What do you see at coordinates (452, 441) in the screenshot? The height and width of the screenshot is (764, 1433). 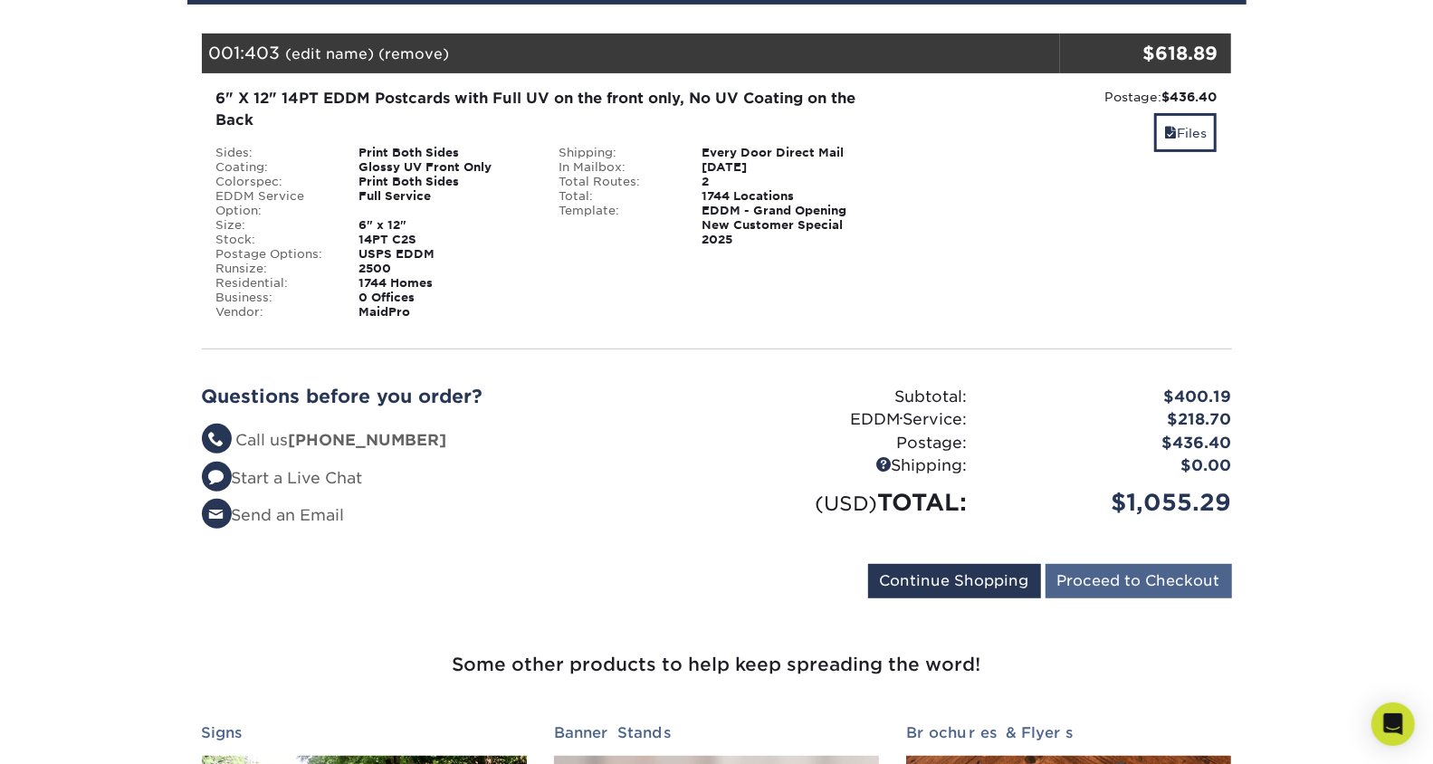 I see `li: Call us` at bounding box center [452, 441].